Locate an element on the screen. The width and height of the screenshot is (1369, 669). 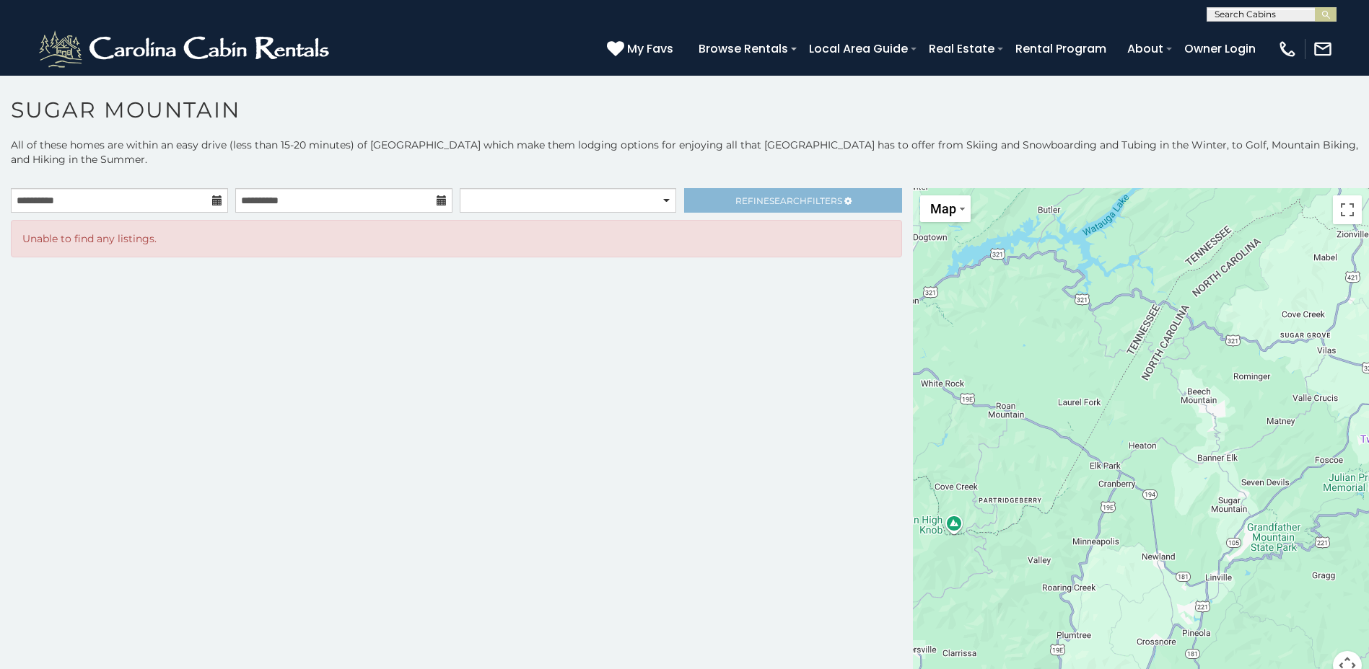
img: White-1-2.png is located at coordinates (185, 49).